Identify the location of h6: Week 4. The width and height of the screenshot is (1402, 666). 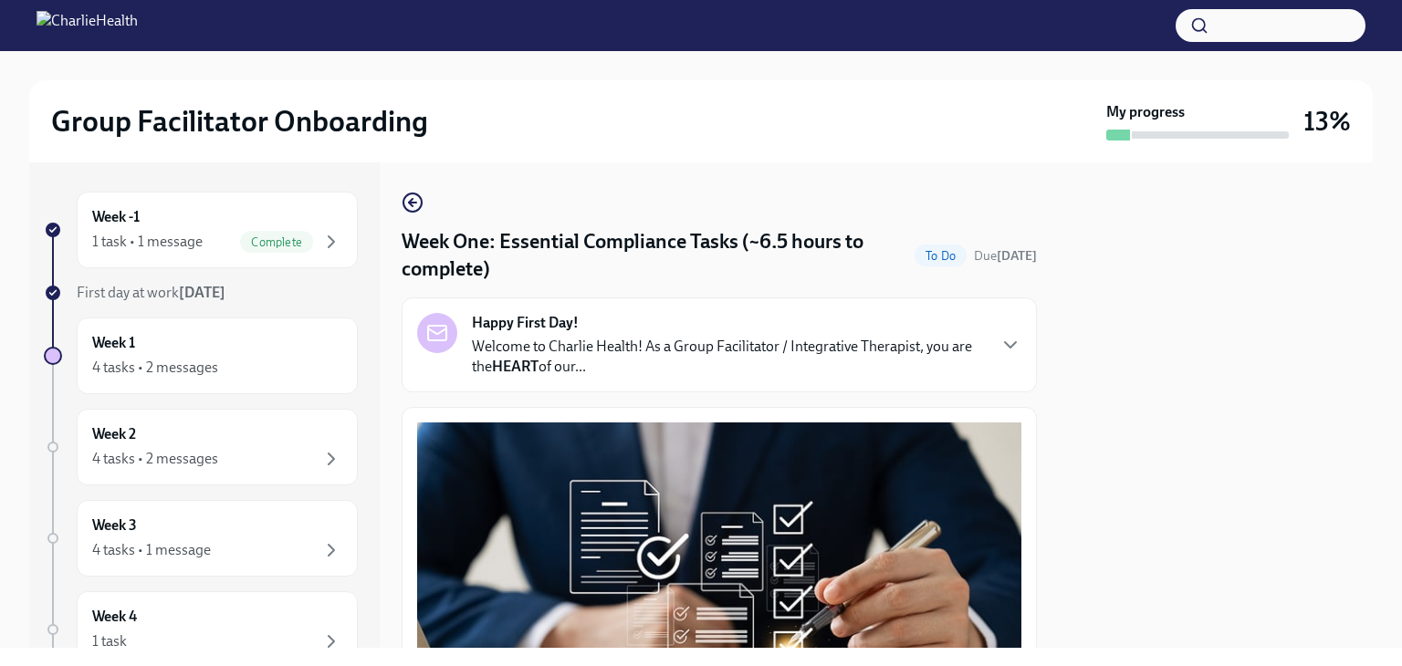
(114, 617).